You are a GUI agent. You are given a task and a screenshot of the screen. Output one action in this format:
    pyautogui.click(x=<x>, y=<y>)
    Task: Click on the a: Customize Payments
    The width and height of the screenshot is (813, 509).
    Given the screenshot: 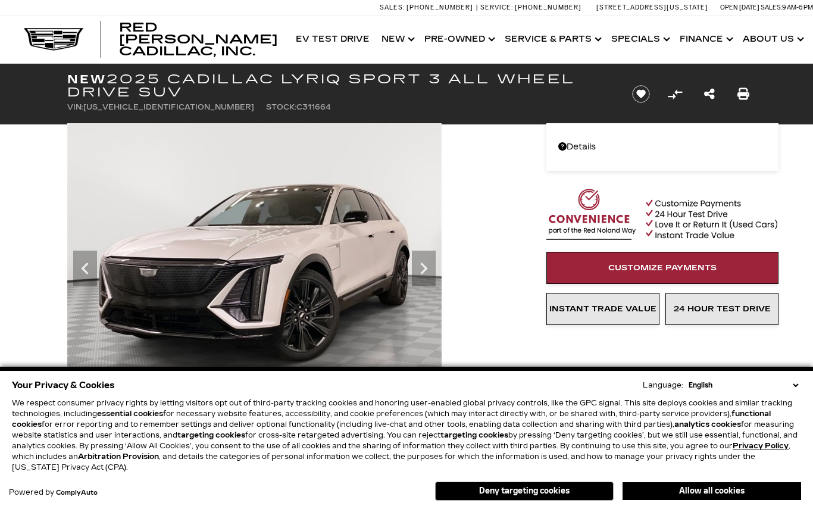 What is the action you would take?
    pyautogui.click(x=662, y=268)
    